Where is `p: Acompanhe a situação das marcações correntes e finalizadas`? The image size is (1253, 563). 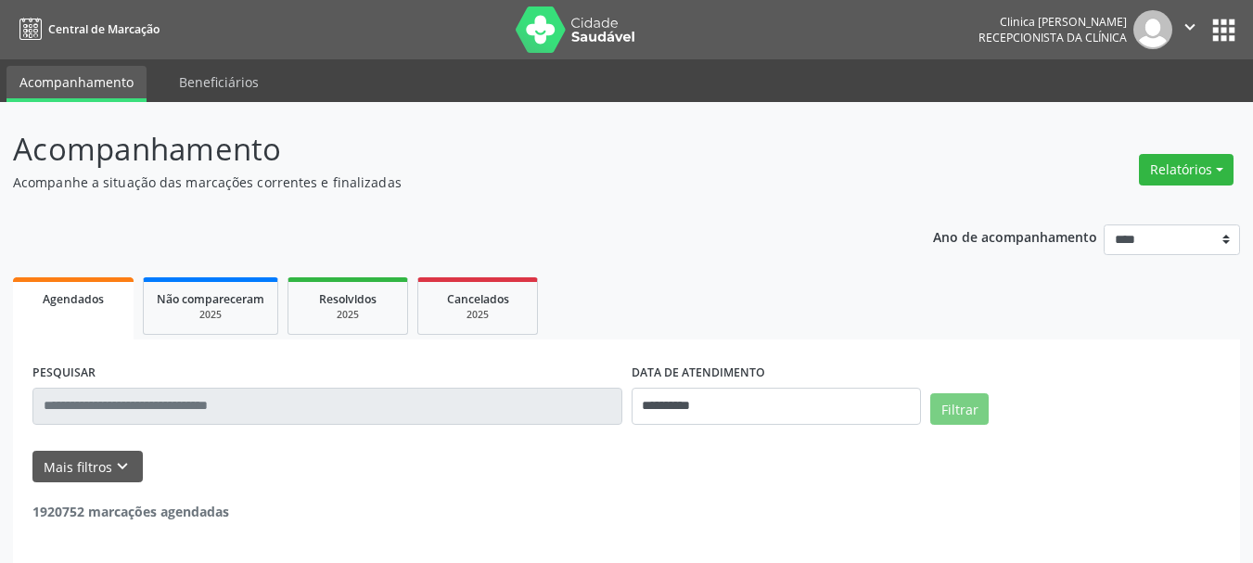
p: Acompanhe a situação das marcações correntes e finalizadas is located at coordinates (442, 182).